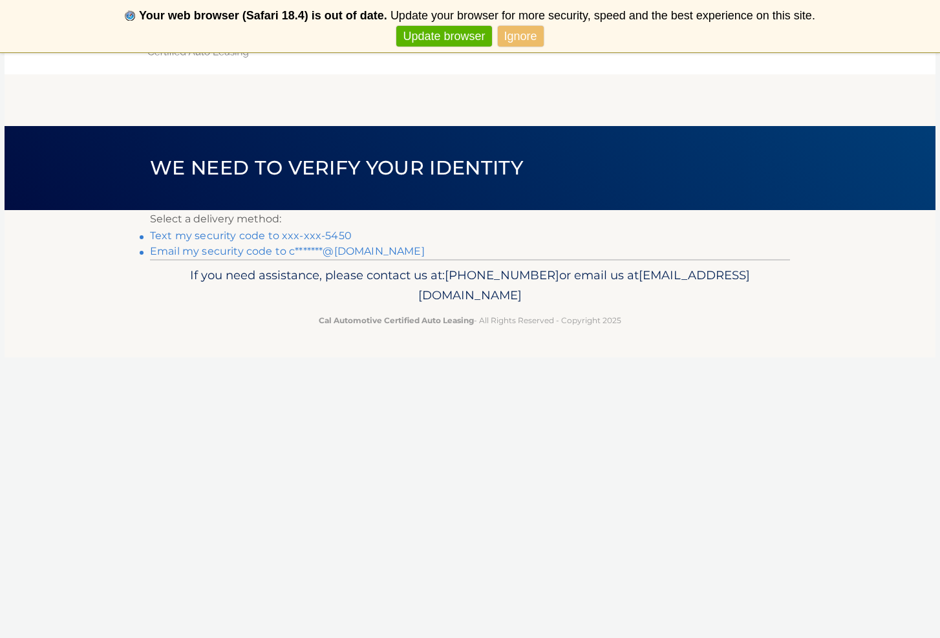 The height and width of the screenshot is (638, 940). I want to click on p: If you need assistance, please contact us at: or email us at, so click(470, 286).